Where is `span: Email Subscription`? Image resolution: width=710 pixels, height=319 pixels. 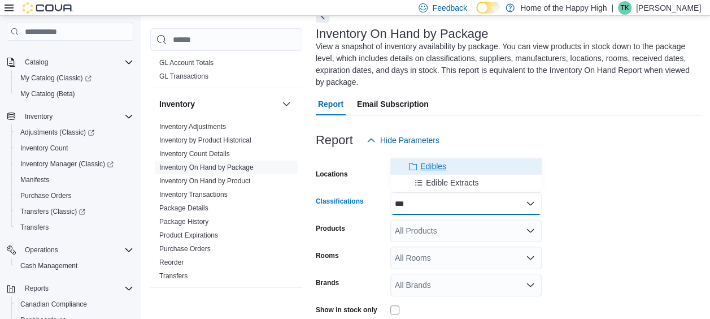 span: Email Subscription is located at coordinates (393, 104).